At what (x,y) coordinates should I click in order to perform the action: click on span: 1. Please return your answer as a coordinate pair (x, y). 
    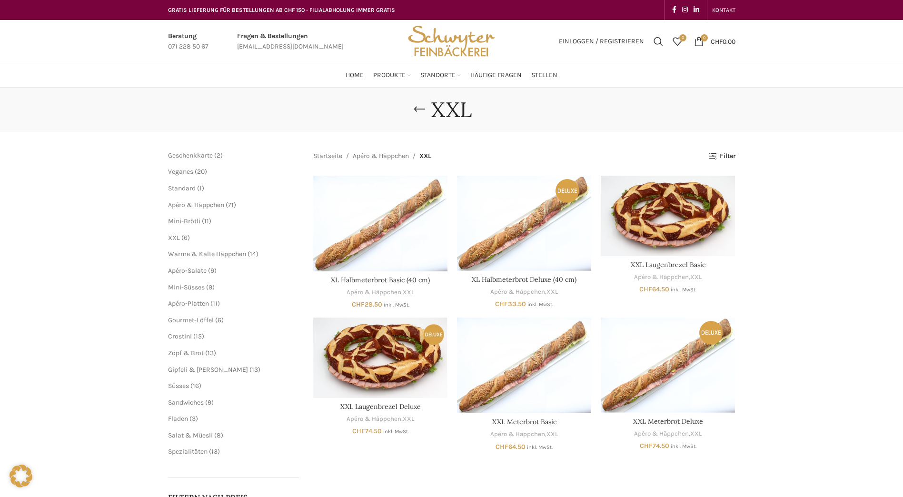
    Looking at the image, I should click on (200, 188).